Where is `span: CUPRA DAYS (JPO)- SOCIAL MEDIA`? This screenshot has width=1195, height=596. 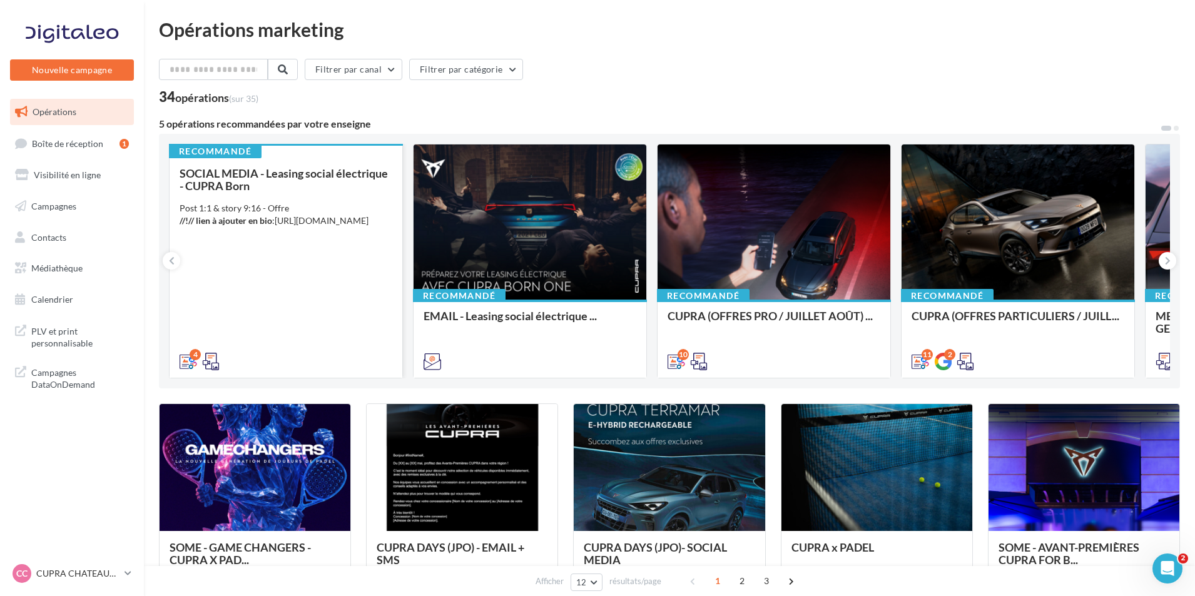
span: CUPRA DAYS (JPO)- SOCIAL MEDIA is located at coordinates (655, 554).